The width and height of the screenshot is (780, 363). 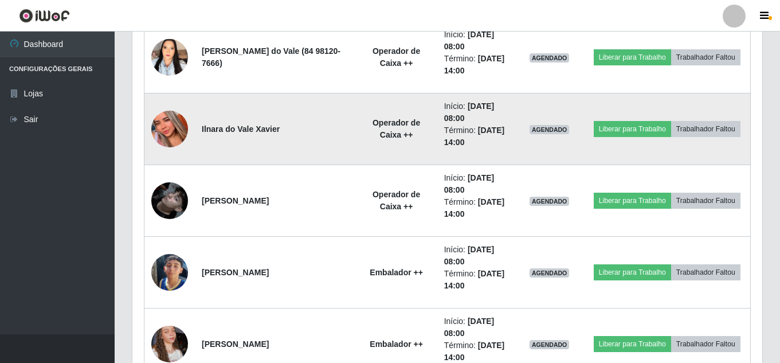 What do you see at coordinates (170, 57) in the screenshot?
I see `img: 1740529187901.jpeg` at bounding box center [170, 57].